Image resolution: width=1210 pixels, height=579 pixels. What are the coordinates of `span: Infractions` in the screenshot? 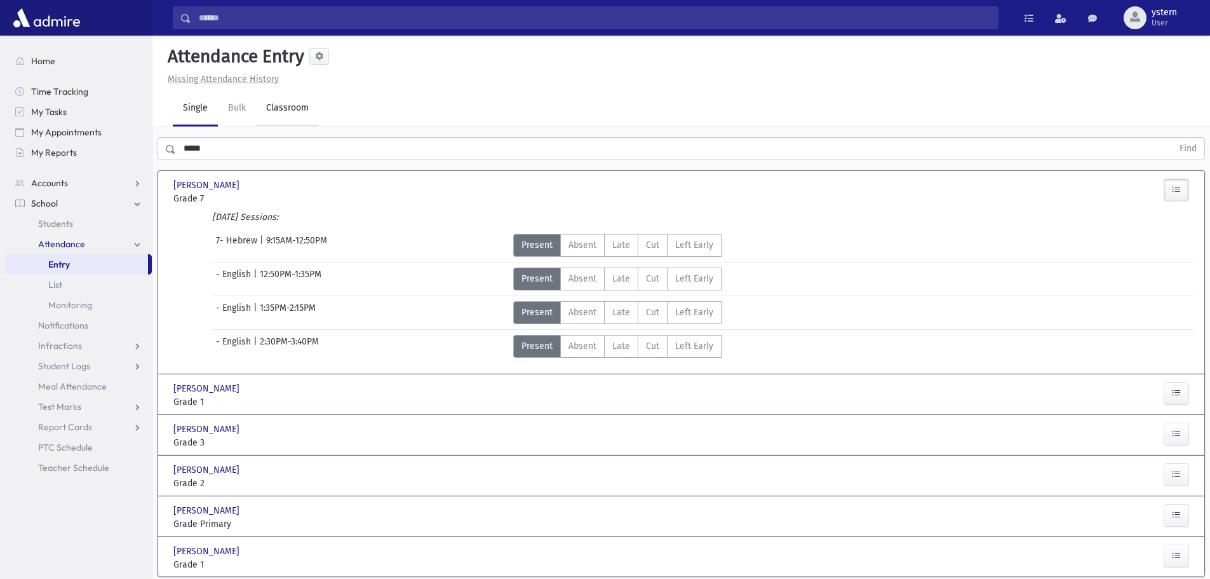 It's located at (60, 346).